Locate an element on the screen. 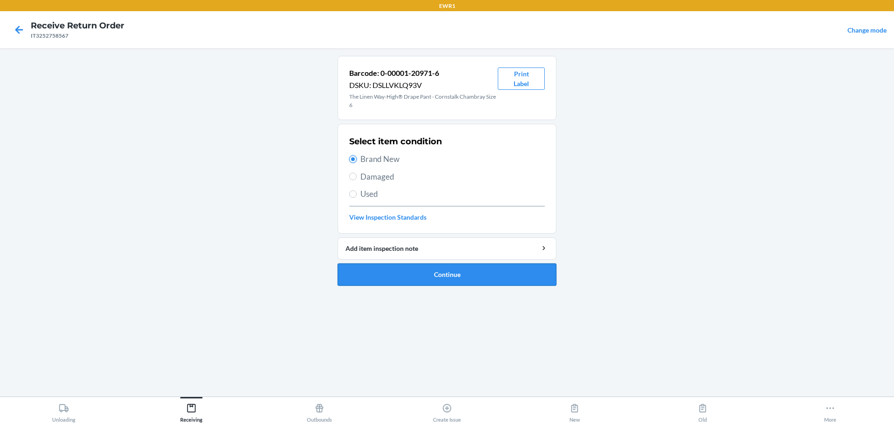 This screenshot has height=424, width=894. p: Barcode: 0-00001-20971-6 is located at coordinates (423, 73).